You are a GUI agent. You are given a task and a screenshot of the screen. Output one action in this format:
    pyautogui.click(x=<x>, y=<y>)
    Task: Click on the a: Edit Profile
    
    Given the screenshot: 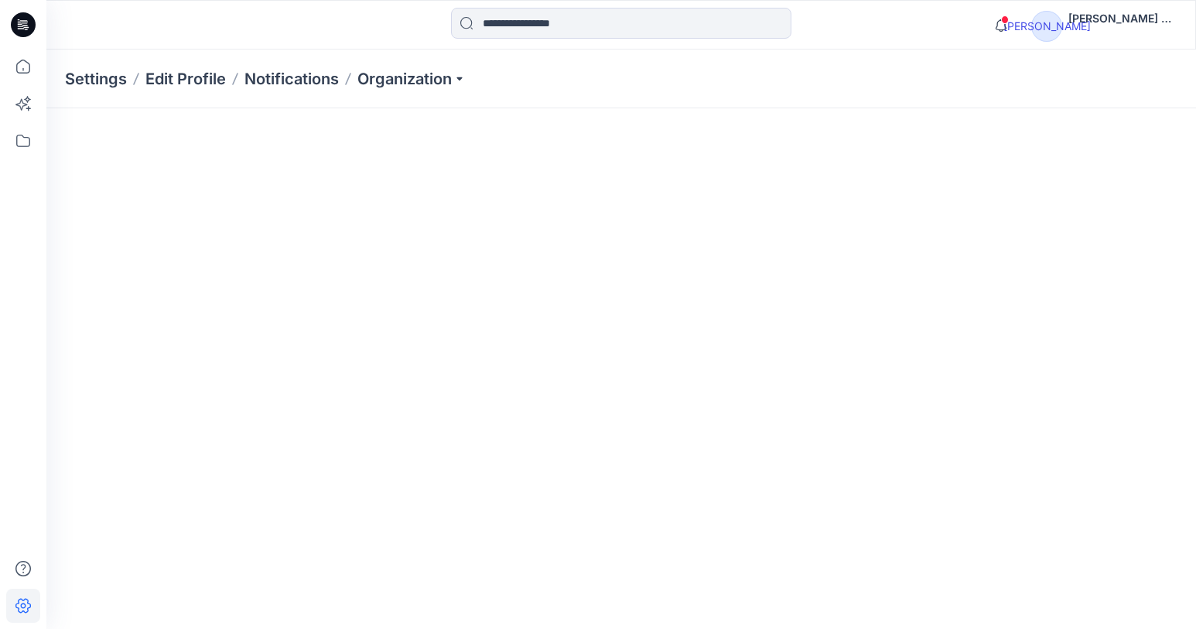 What is the action you would take?
    pyautogui.click(x=186, y=79)
    